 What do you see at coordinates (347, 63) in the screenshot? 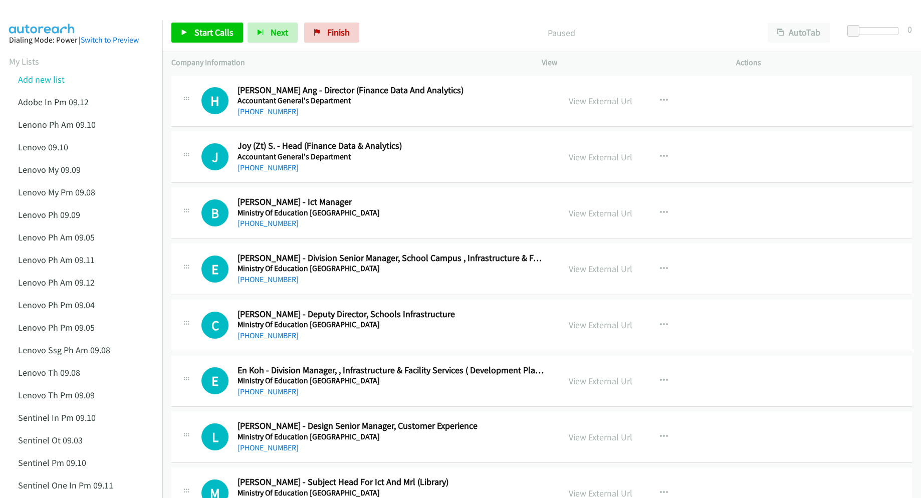
I see `p: Company Information` at bounding box center [347, 63].